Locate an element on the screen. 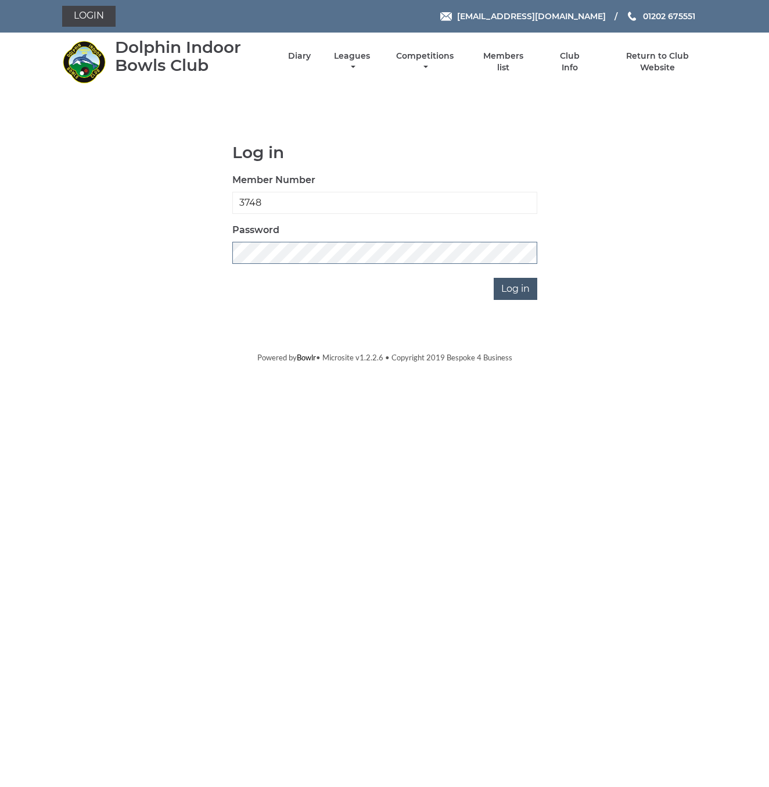  a: Competitions is located at coordinates (425, 62).